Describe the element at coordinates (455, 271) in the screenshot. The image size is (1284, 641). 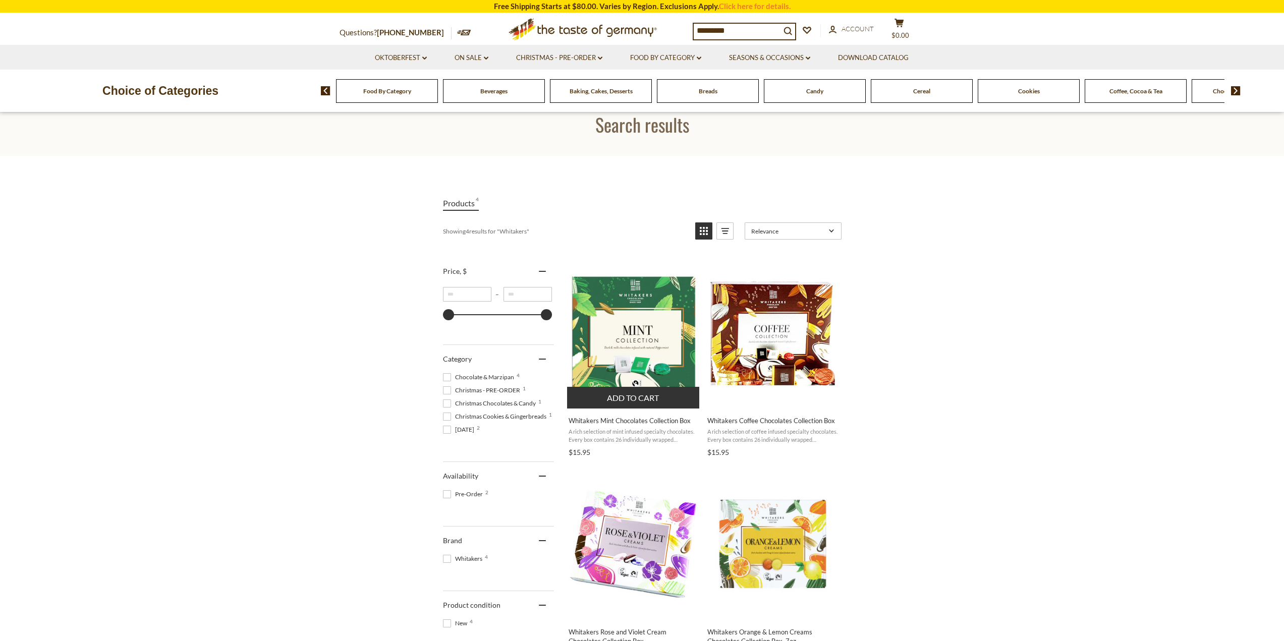
I see `span: Price` at that location.